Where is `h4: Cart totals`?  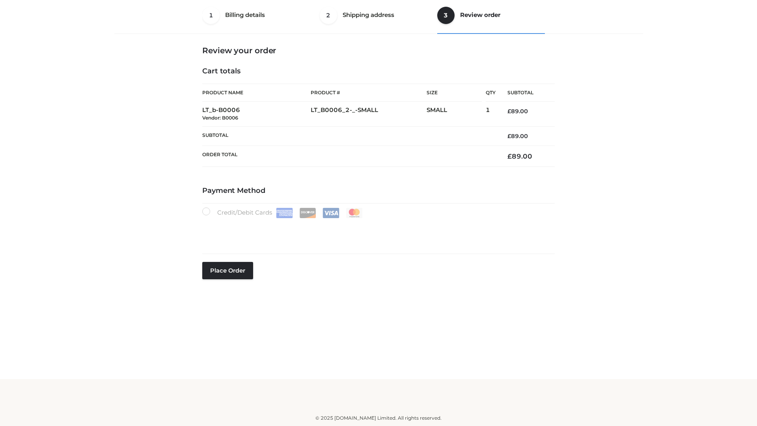
h4: Cart totals is located at coordinates (379, 71).